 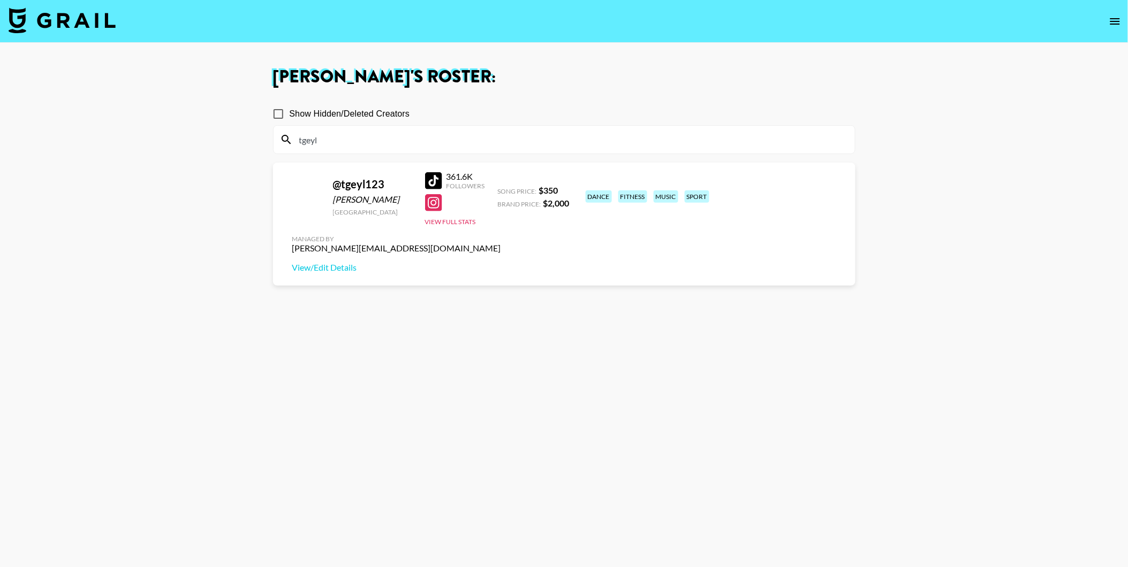 I want to click on input: Search by User Name, so click(x=571, y=140).